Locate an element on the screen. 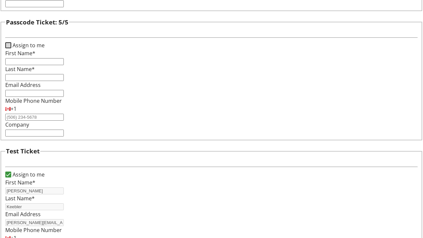  h3: Passcode Ticket: 5/5 is located at coordinates (37, 22).